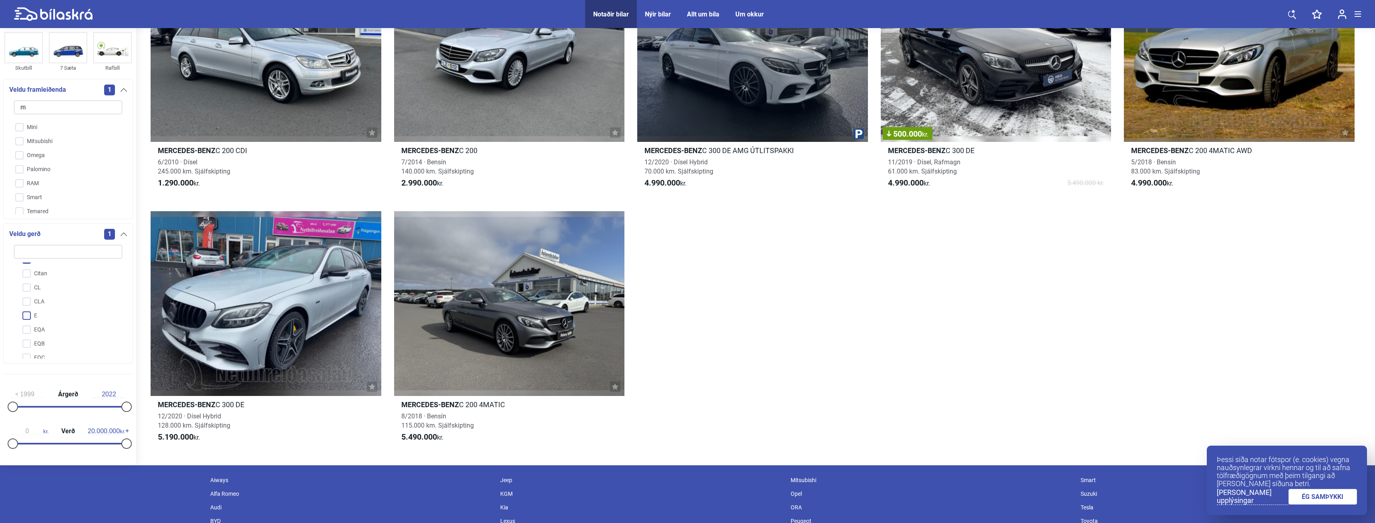 The width and height of the screenshot is (1375, 523). I want to click on div: Aiways, so click(351, 480).